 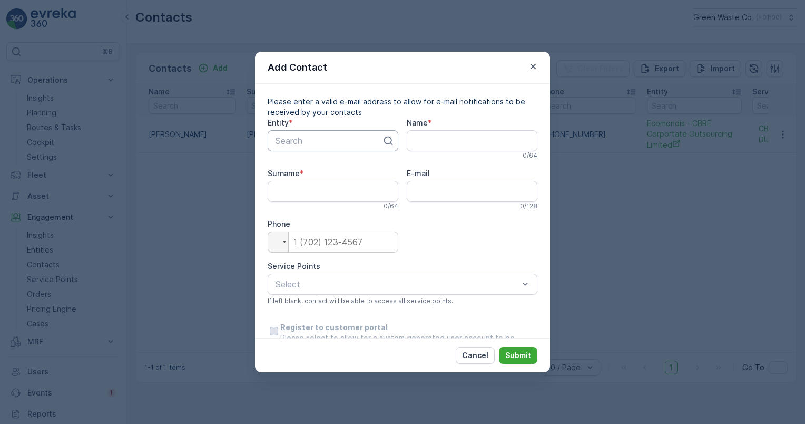 What do you see at coordinates (403, 107) in the screenshot?
I see `p: Please enter a valid e-mail address to allow for e-mail notifications to be received by your cont...` at bounding box center [403, 107].